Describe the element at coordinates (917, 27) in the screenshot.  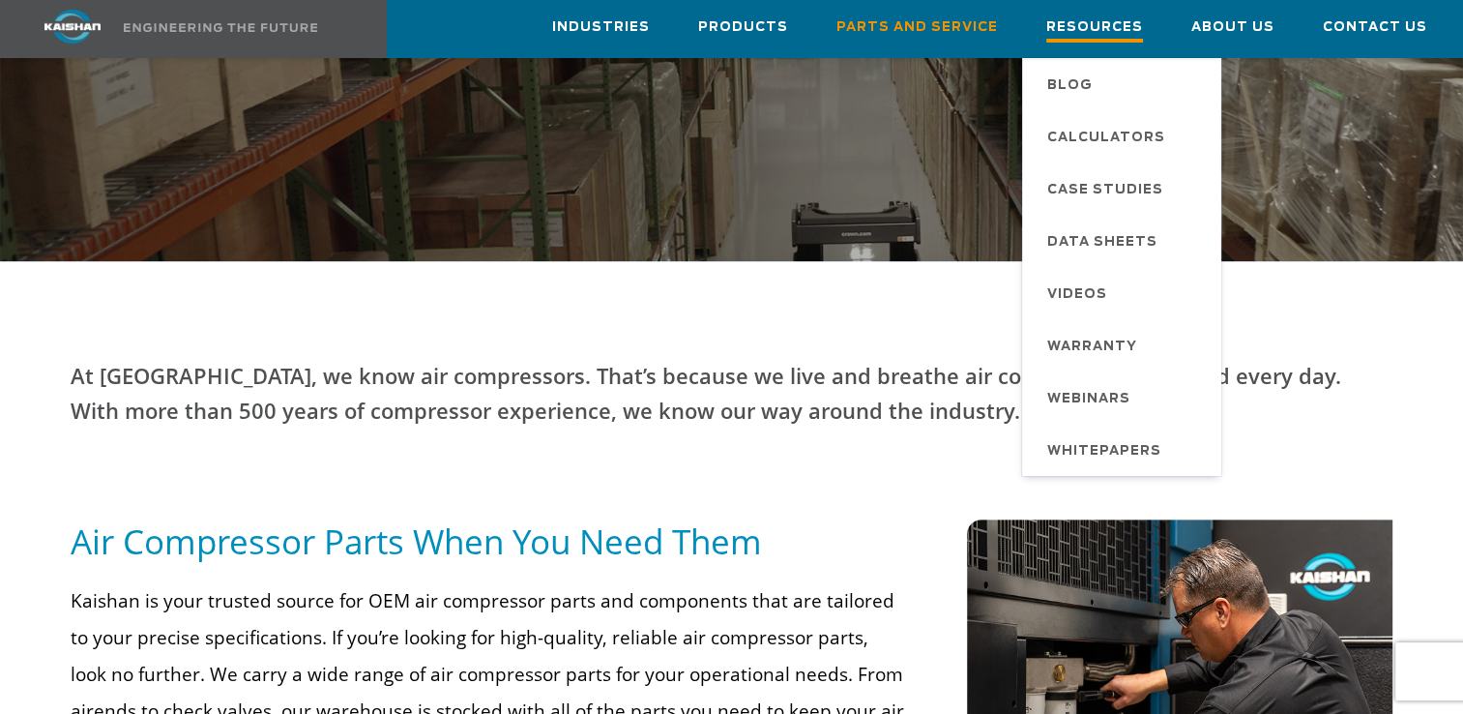
I see `span: Parts and Service` at that location.